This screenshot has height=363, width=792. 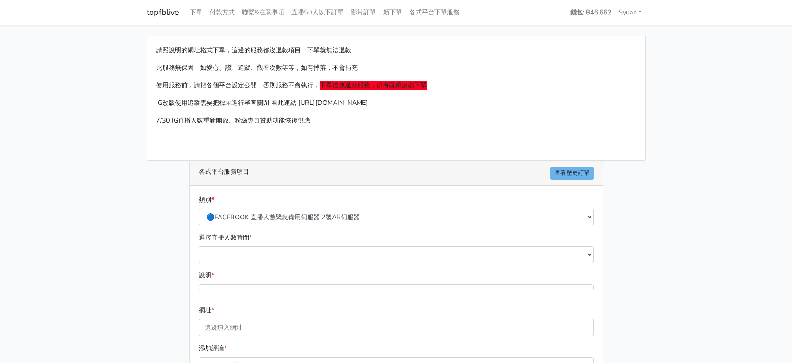 What do you see at coordinates (263, 12) in the screenshot?
I see `a: 聯繫&注意事項` at bounding box center [263, 12].